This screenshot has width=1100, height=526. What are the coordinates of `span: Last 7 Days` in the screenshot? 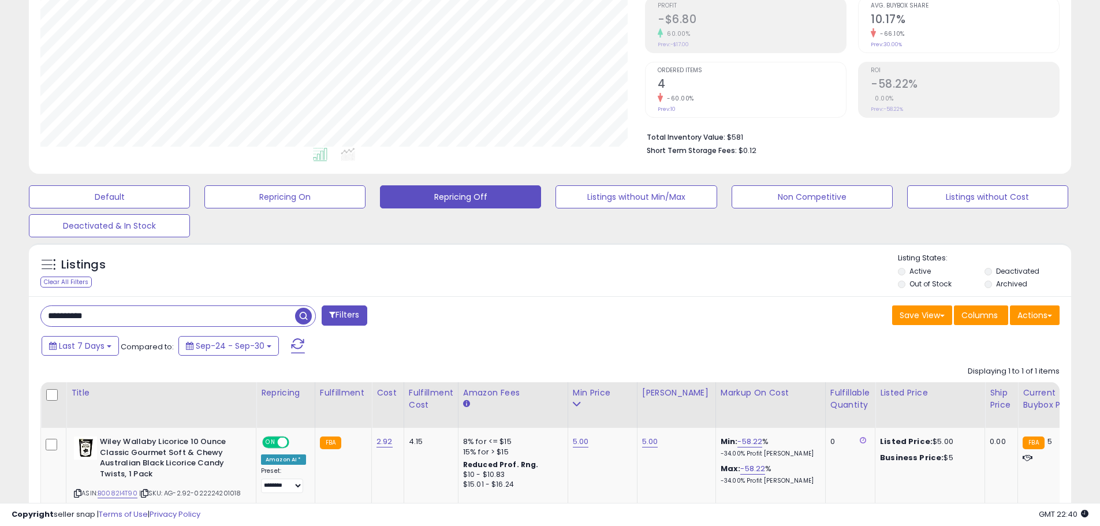 It's located at (81, 346).